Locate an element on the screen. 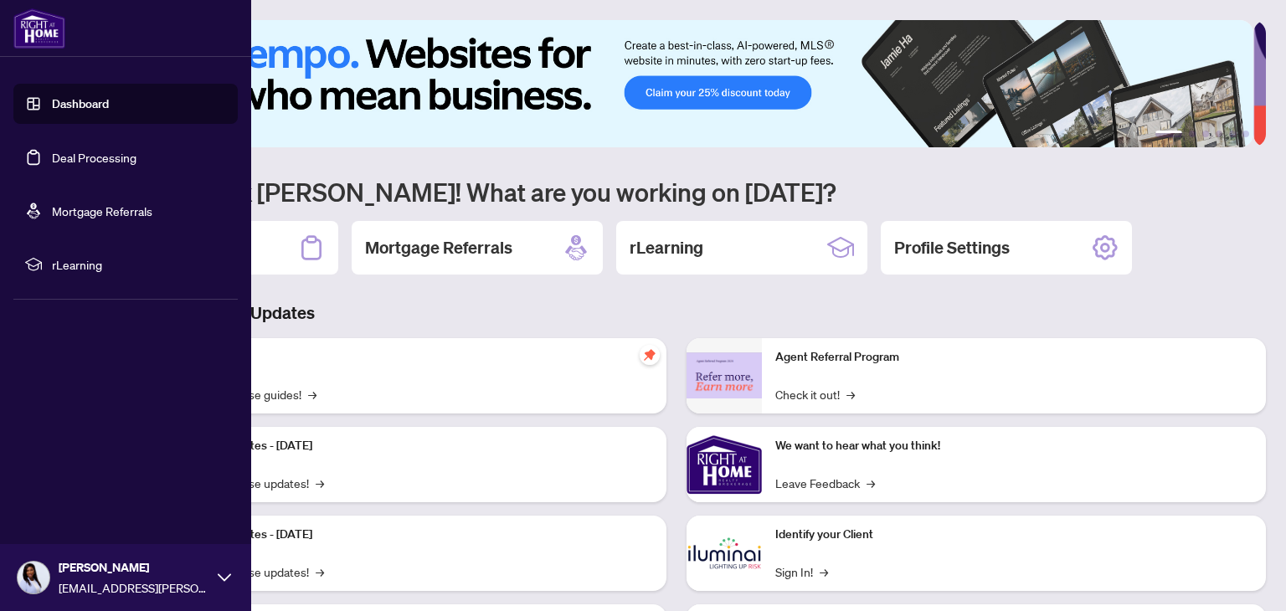  img: We want to hear what you think! is located at coordinates (724, 465).